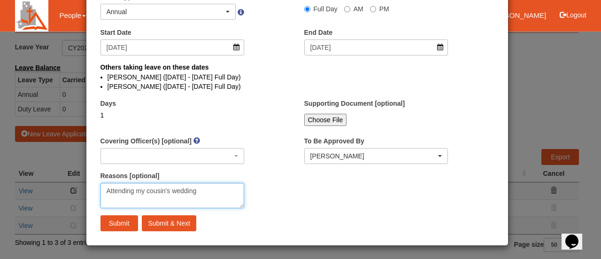 The height and width of the screenshot is (259, 601). I want to click on label: End Date, so click(318, 32).